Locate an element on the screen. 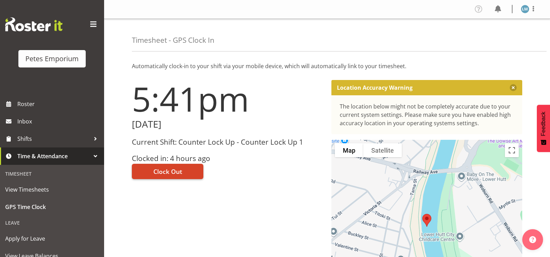  div: Petes Emporium is located at coordinates (52, 59).